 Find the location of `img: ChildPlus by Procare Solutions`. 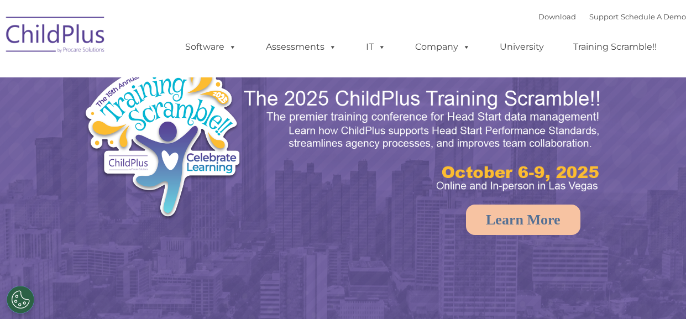

img: ChildPlus by Procare Solutions is located at coordinates (56, 36).